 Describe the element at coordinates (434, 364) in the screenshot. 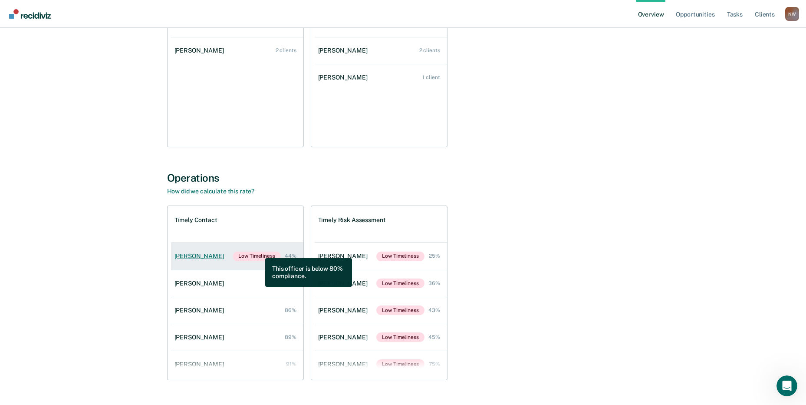

I see `div: 75%` at that location.